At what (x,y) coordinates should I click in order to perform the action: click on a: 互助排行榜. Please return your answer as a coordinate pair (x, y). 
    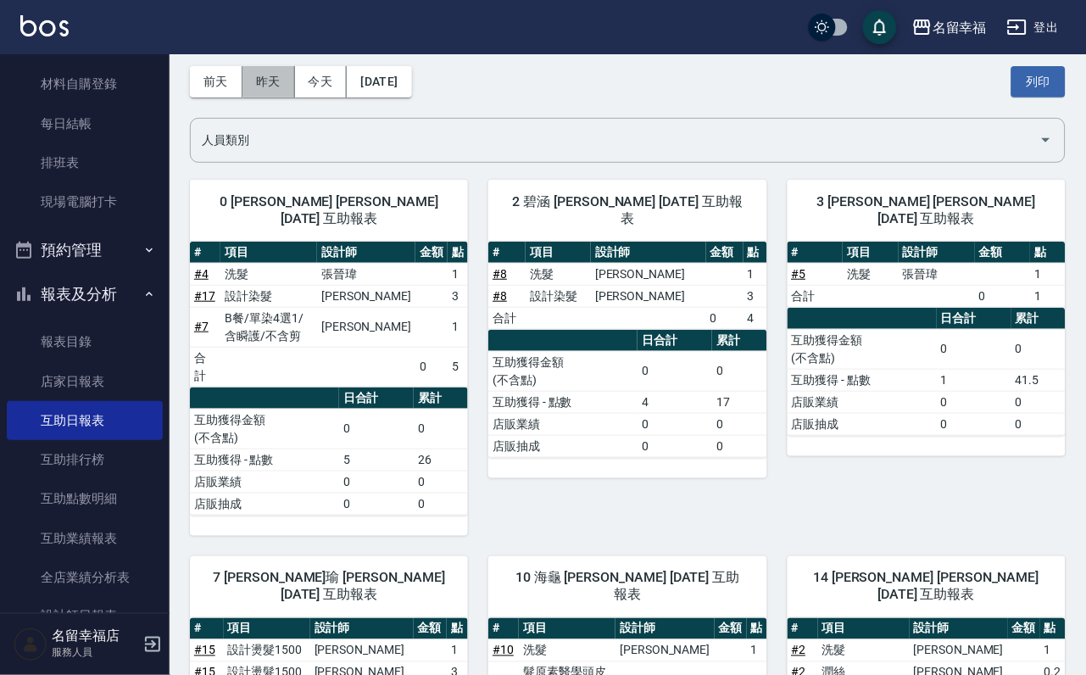
    Looking at the image, I should click on (85, 460).